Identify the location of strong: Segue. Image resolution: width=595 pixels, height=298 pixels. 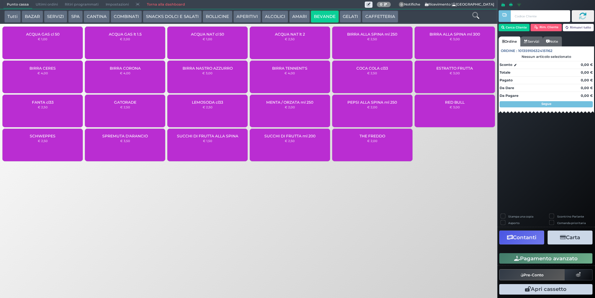
(546, 104).